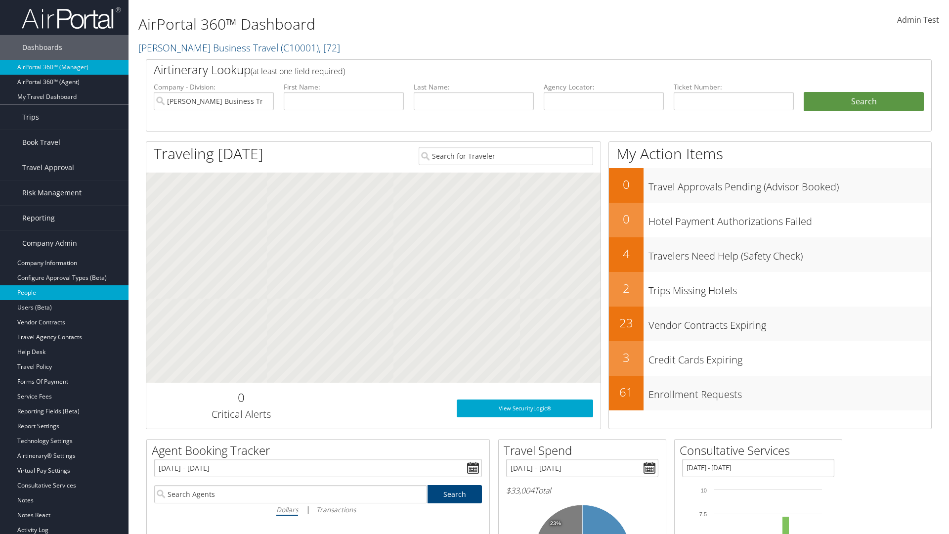  What do you see at coordinates (770, 255) in the screenshot?
I see `a: 4Travelers Need Help (Safety Check)` at bounding box center [770, 255].